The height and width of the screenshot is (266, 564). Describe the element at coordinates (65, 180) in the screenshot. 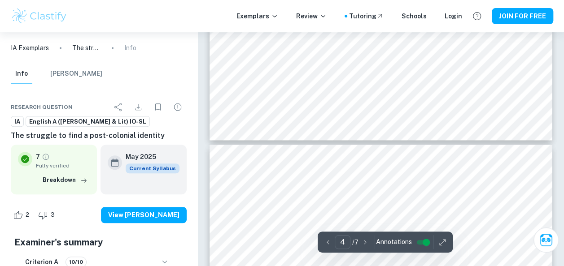

I see `button: Breakdown` at that location.